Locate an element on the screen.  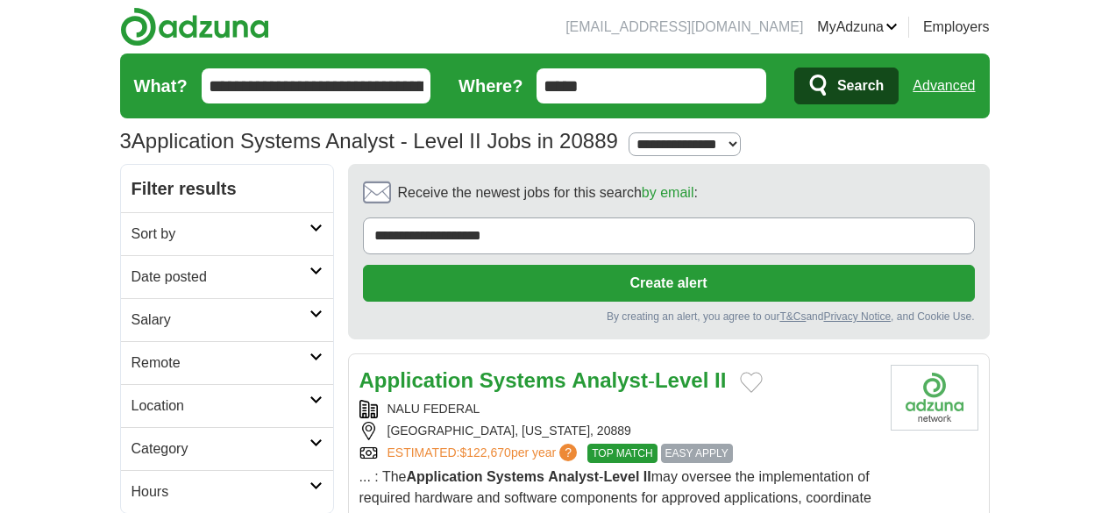
h2: Salary is located at coordinates (220, 320).